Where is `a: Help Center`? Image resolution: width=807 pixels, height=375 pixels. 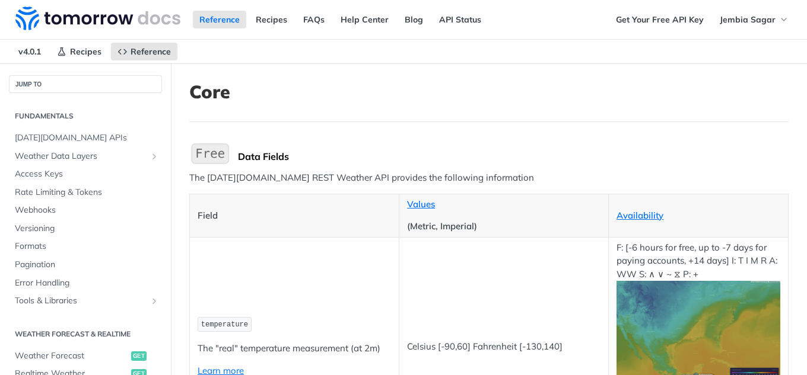
a: Help Center is located at coordinates (364, 20).